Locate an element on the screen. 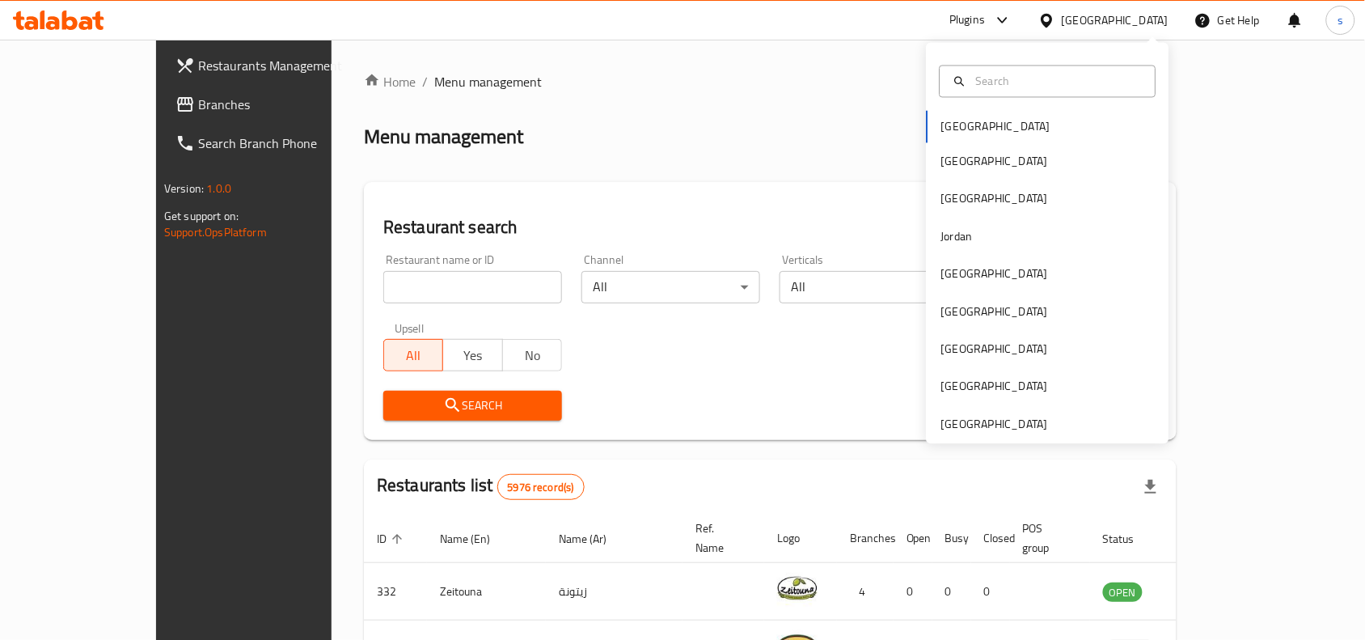 This screenshot has height=640, width=1365. td: 332 is located at coordinates (395, 591).